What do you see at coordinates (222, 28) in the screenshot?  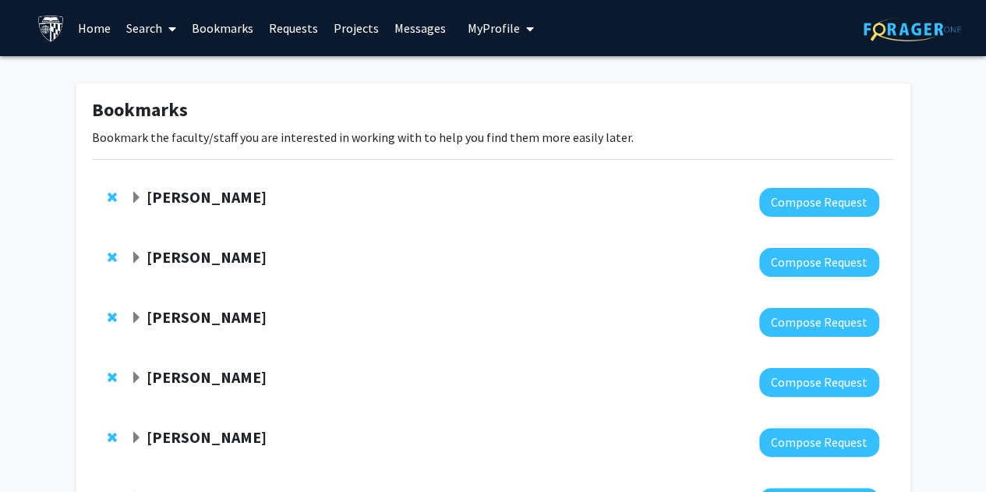 I see `a: Bookmarks` at bounding box center [222, 28].